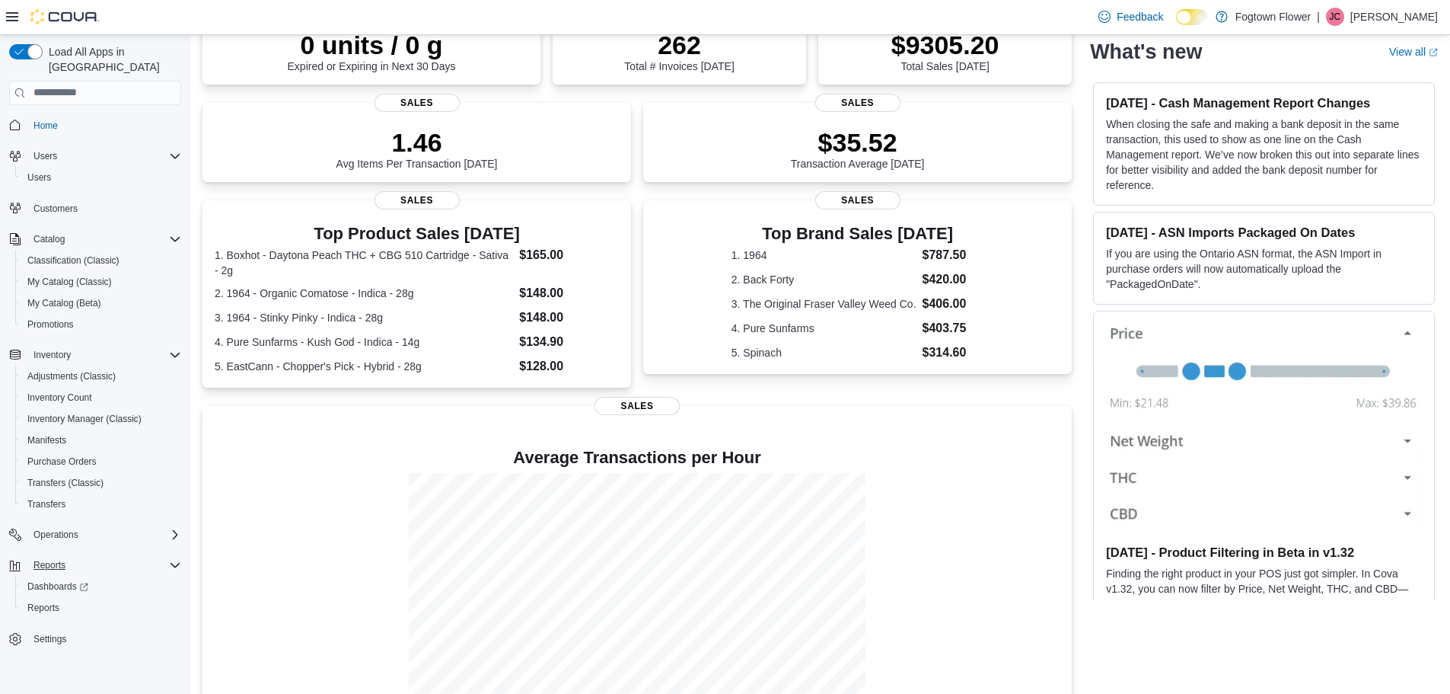  I want to click on span: Operations, so click(104, 534).